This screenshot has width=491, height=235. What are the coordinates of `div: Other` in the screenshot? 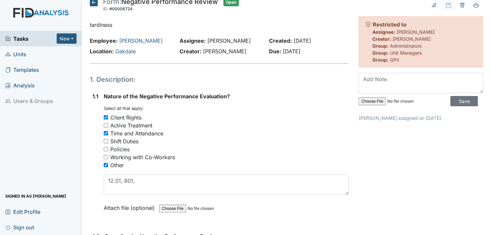 It's located at (117, 165).